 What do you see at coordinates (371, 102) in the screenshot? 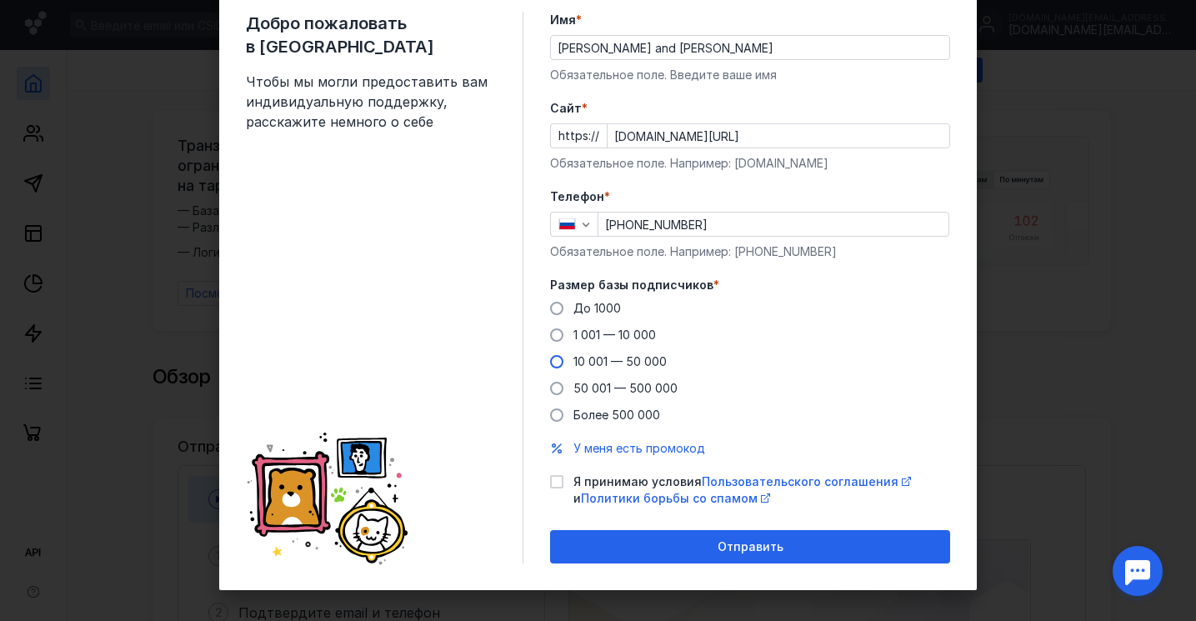
I see `span: Чтобы мы могли предоставить вам индивидуальную поддержку, расскажите немного о себе` at bounding box center [371, 102].